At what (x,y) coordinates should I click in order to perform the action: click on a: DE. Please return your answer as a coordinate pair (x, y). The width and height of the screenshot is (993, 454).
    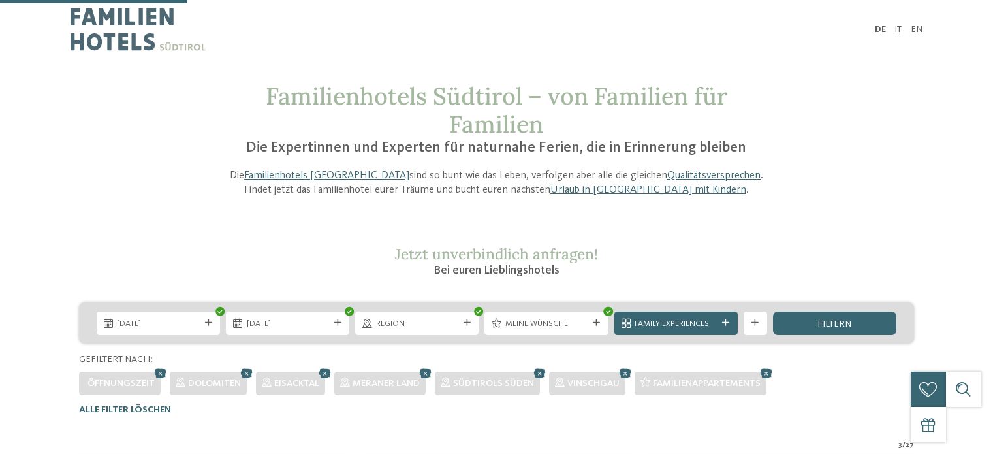
    Looking at the image, I should click on (880, 29).